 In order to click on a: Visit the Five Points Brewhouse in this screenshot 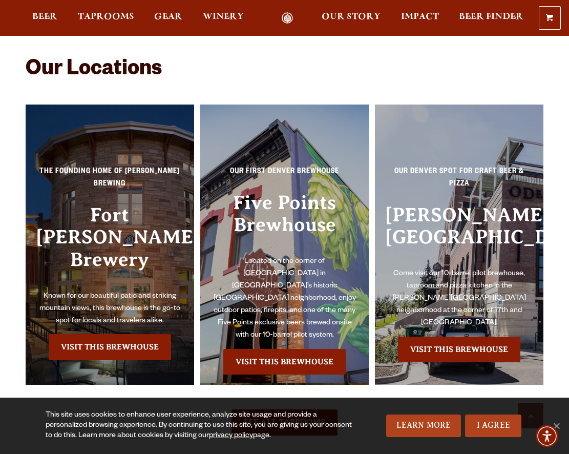, I will do `click(284, 361)`.